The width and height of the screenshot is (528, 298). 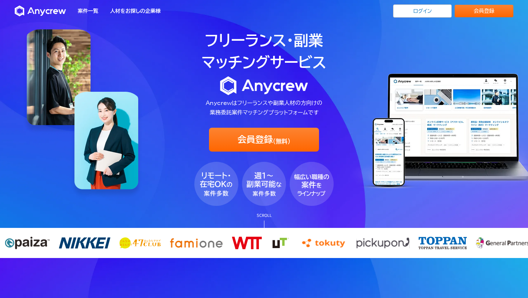 I want to click on h1: フリーランス・副業 マッチングサービス, so click(x=264, y=51).